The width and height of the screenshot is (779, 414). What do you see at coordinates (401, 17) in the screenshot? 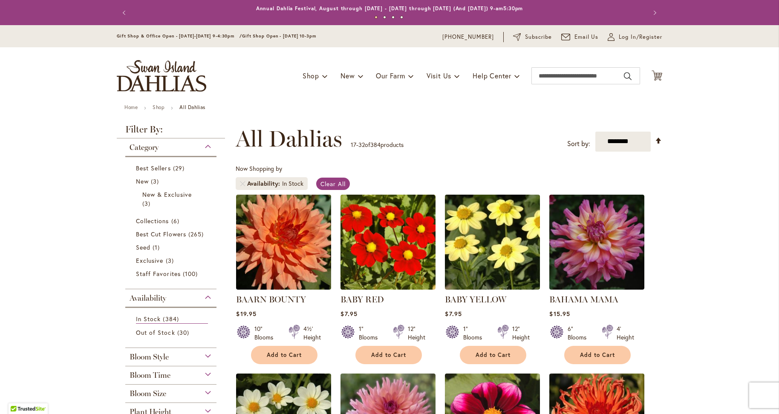
I see `button: 4 of 4` at bounding box center [401, 17].